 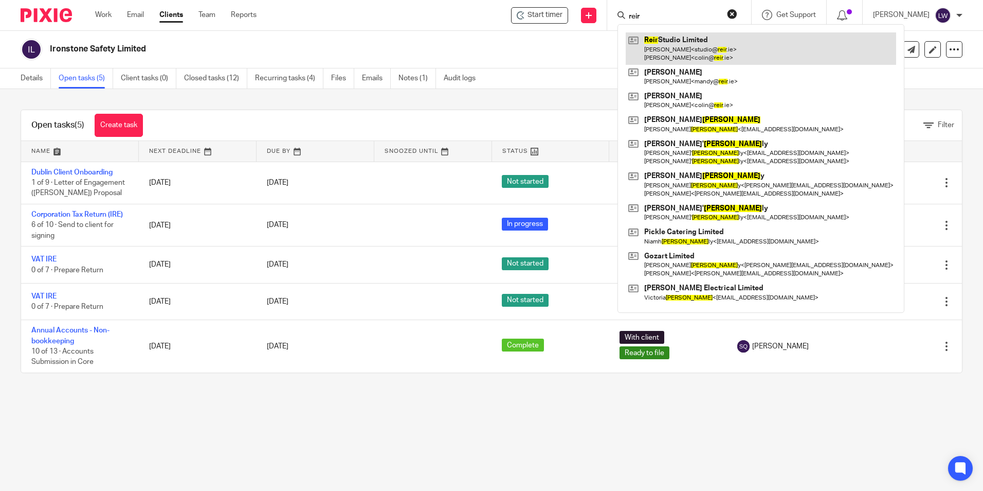 I want to click on button: Clear, so click(x=732, y=14).